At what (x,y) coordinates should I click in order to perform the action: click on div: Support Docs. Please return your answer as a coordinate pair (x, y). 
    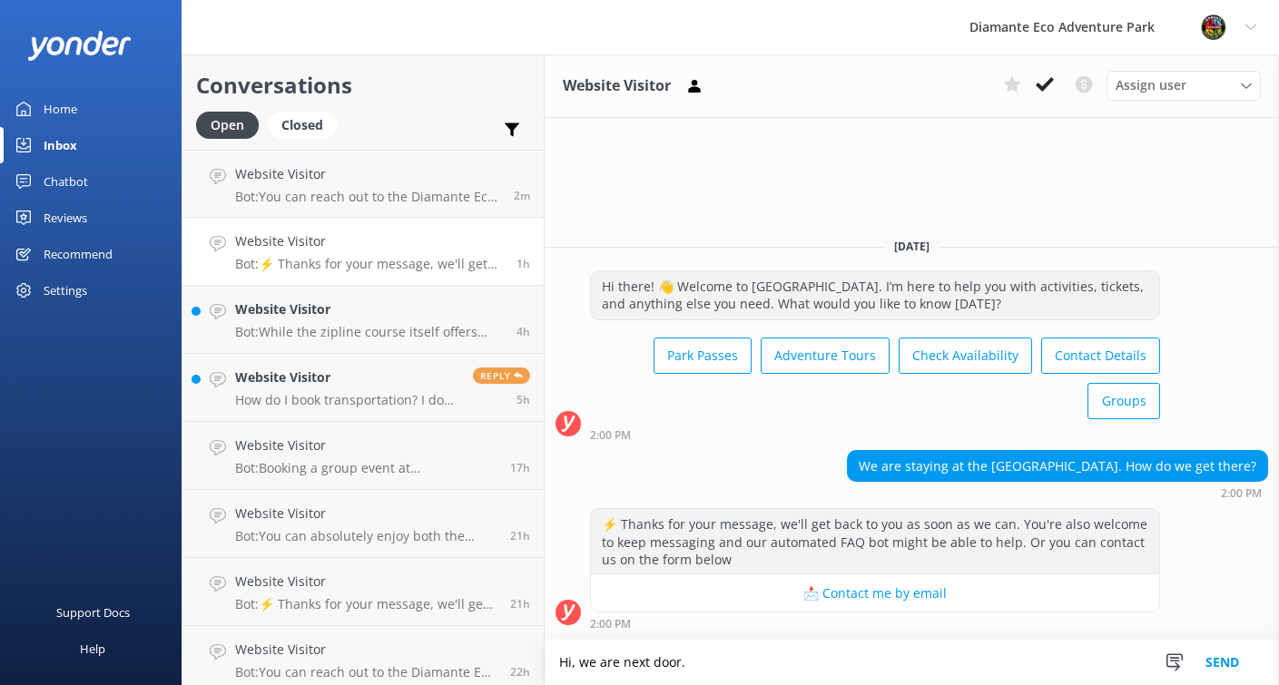
    Looking at the image, I should click on (93, 613).